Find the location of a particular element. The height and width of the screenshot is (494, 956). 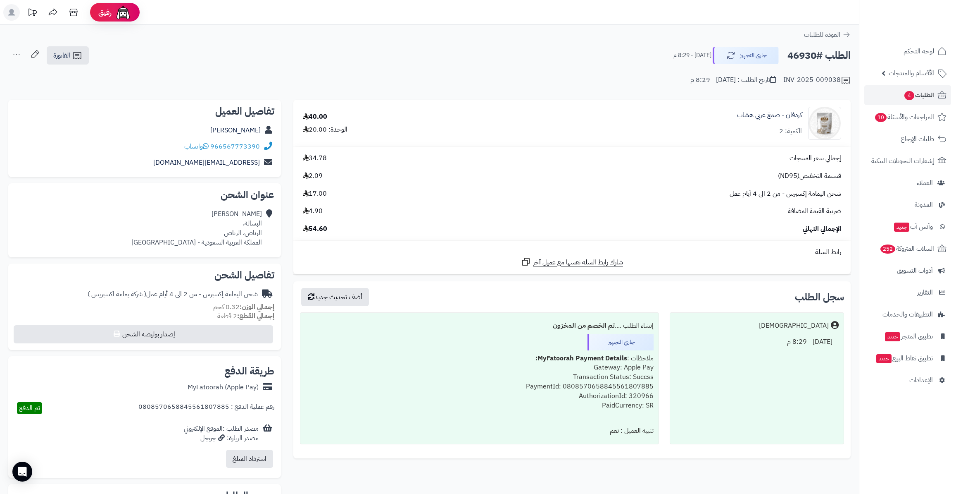

span: قسيمة التخفيض(ND95) is located at coordinates (810, 176).